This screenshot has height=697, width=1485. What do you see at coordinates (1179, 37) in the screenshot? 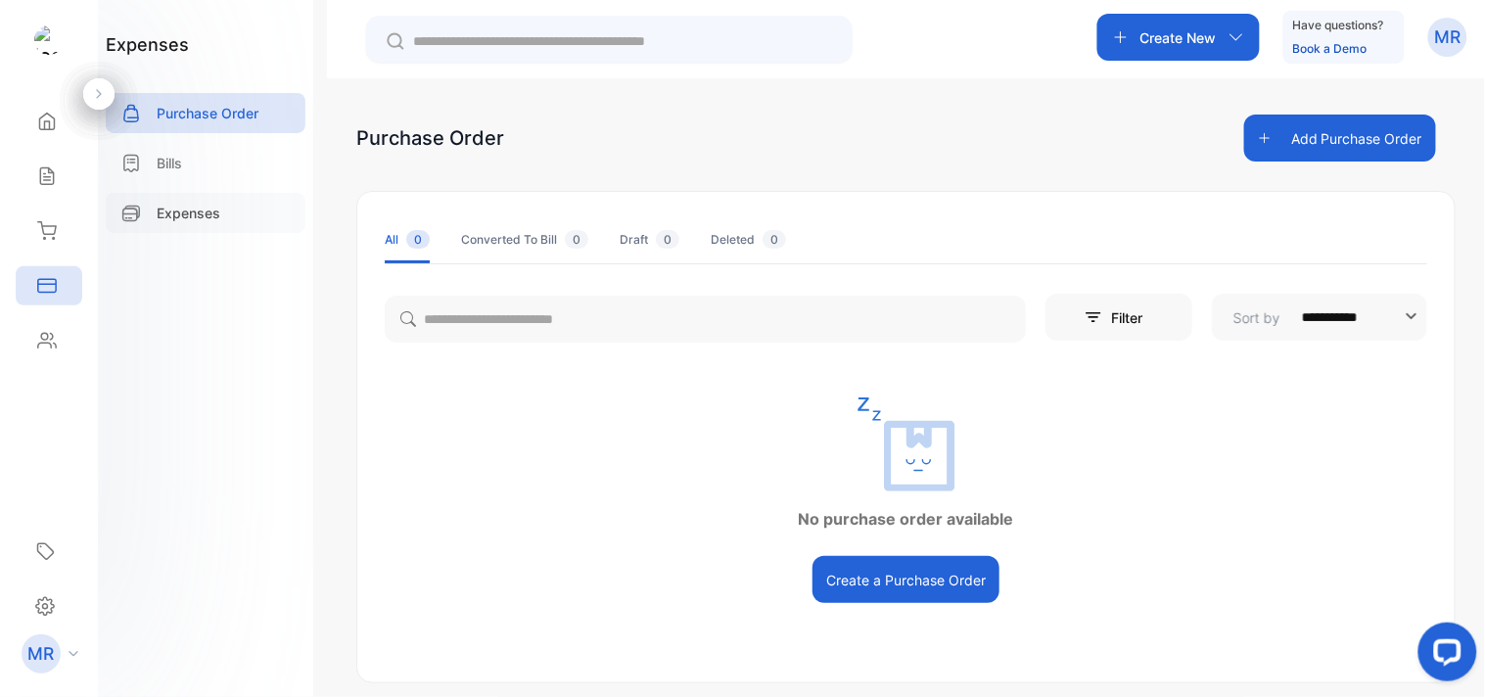
I see `button: Create New` at bounding box center [1179, 37].